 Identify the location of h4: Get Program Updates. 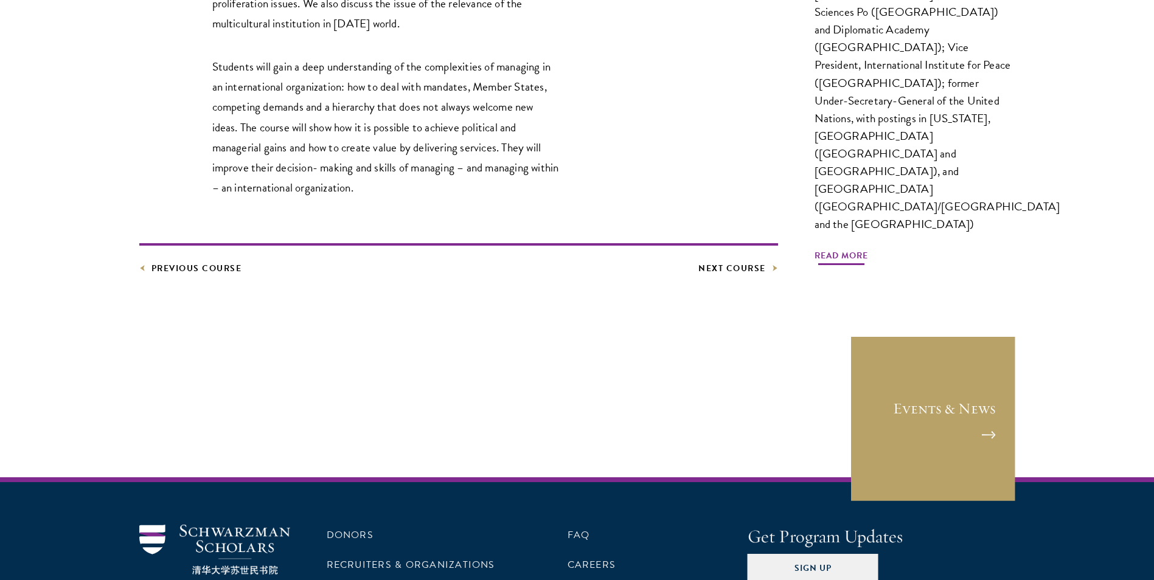
(882, 537).